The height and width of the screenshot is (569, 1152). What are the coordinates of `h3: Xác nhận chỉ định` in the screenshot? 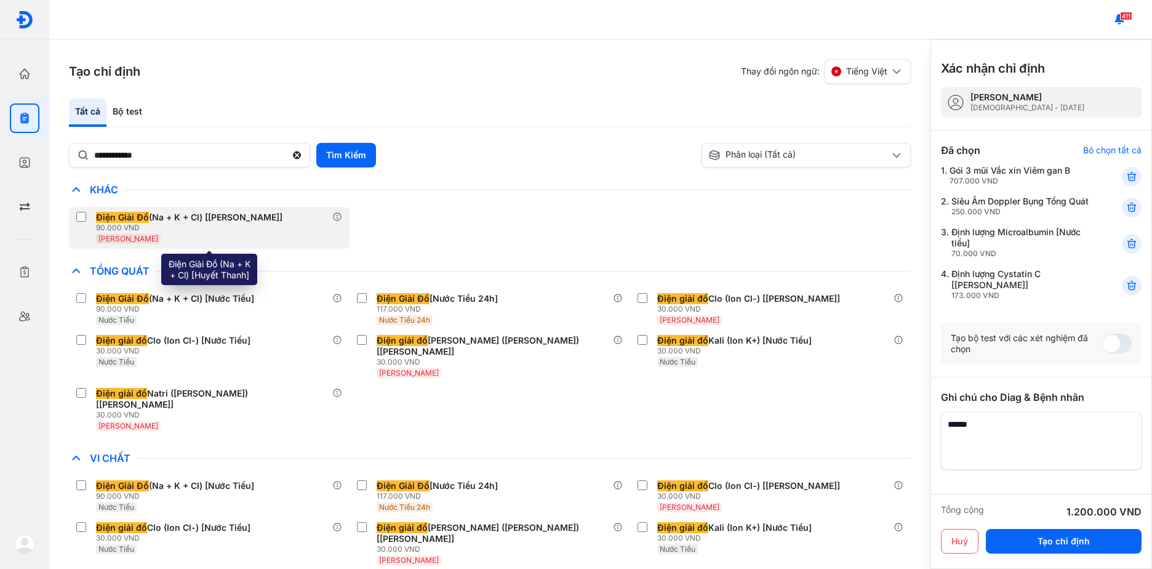 It's located at (993, 68).